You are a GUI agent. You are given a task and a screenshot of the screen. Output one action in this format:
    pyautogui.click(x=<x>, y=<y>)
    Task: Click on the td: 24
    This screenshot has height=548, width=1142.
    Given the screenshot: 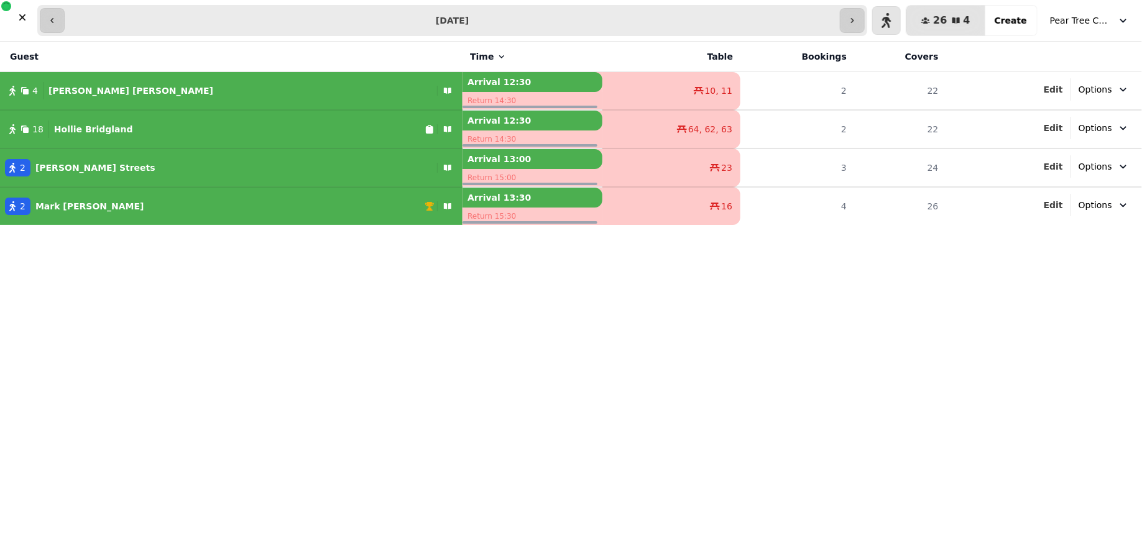 What is the action you would take?
    pyautogui.click(x=900, y=168)
    